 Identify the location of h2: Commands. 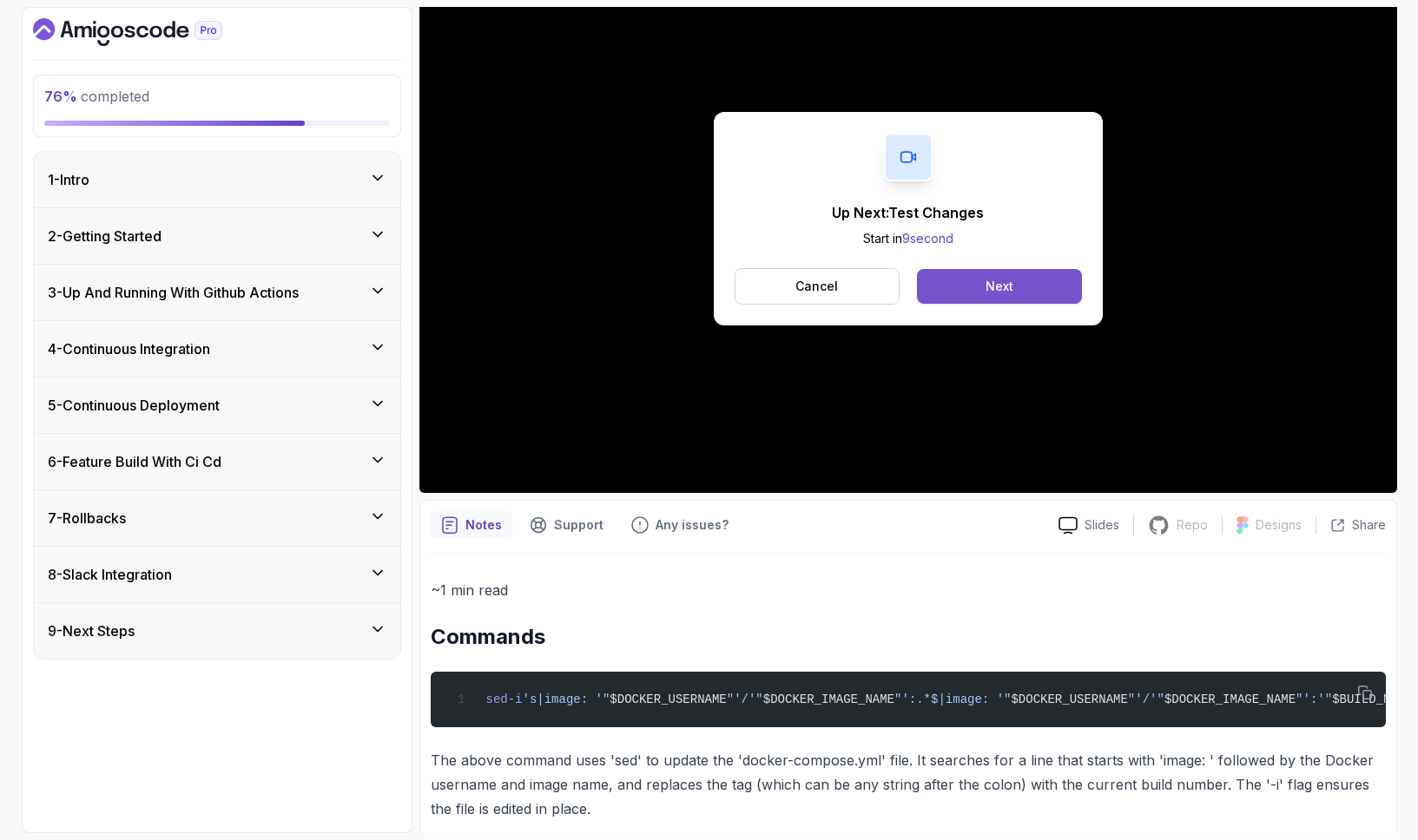
(908, 637).